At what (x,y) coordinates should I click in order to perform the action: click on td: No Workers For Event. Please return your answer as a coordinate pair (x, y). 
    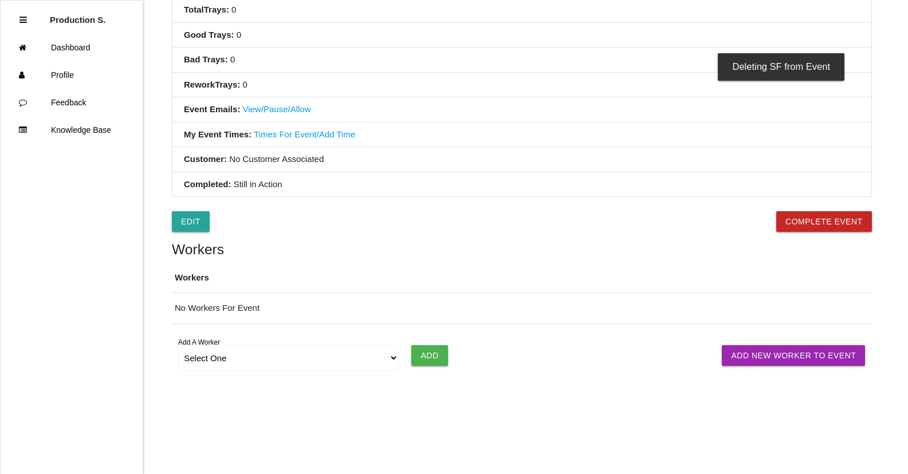
    Looking at the image, I should click on (522, 309).